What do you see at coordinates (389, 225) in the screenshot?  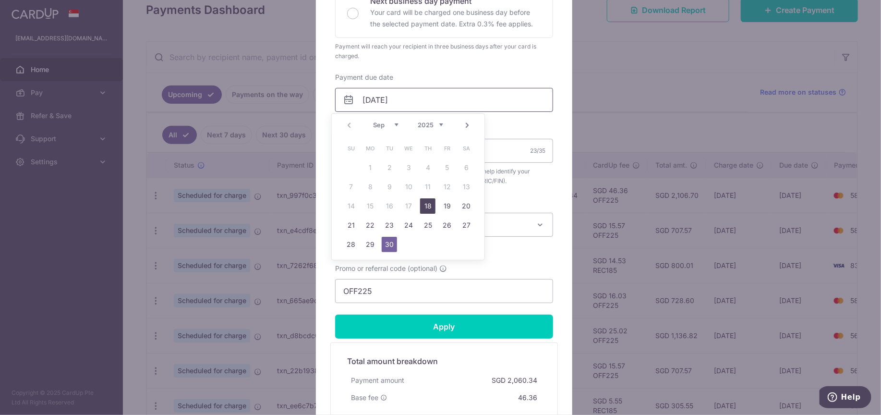 I see `a: 23` at bounding box center [389, 225].